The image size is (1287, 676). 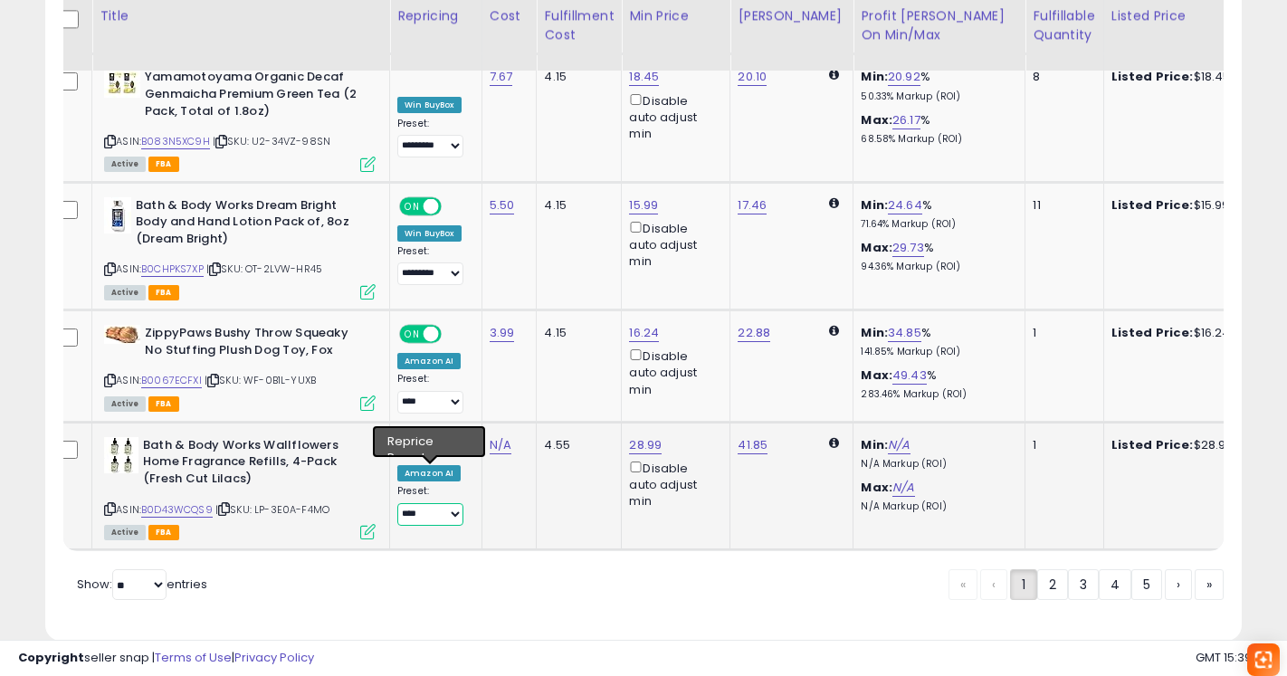 What do you see at coordinates (752, 77) in the screenshot?
I see `a: 20.10` at bounding box center [752, 77].